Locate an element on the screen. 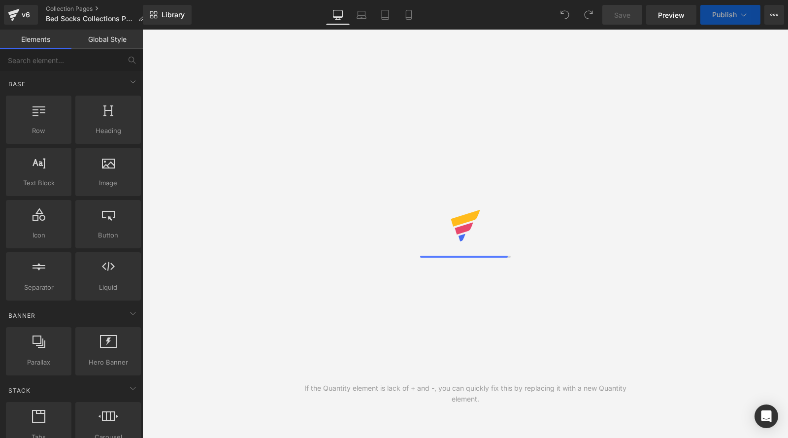 The image size is (788, 438). span: Stack is located at coordinates (19, 390).